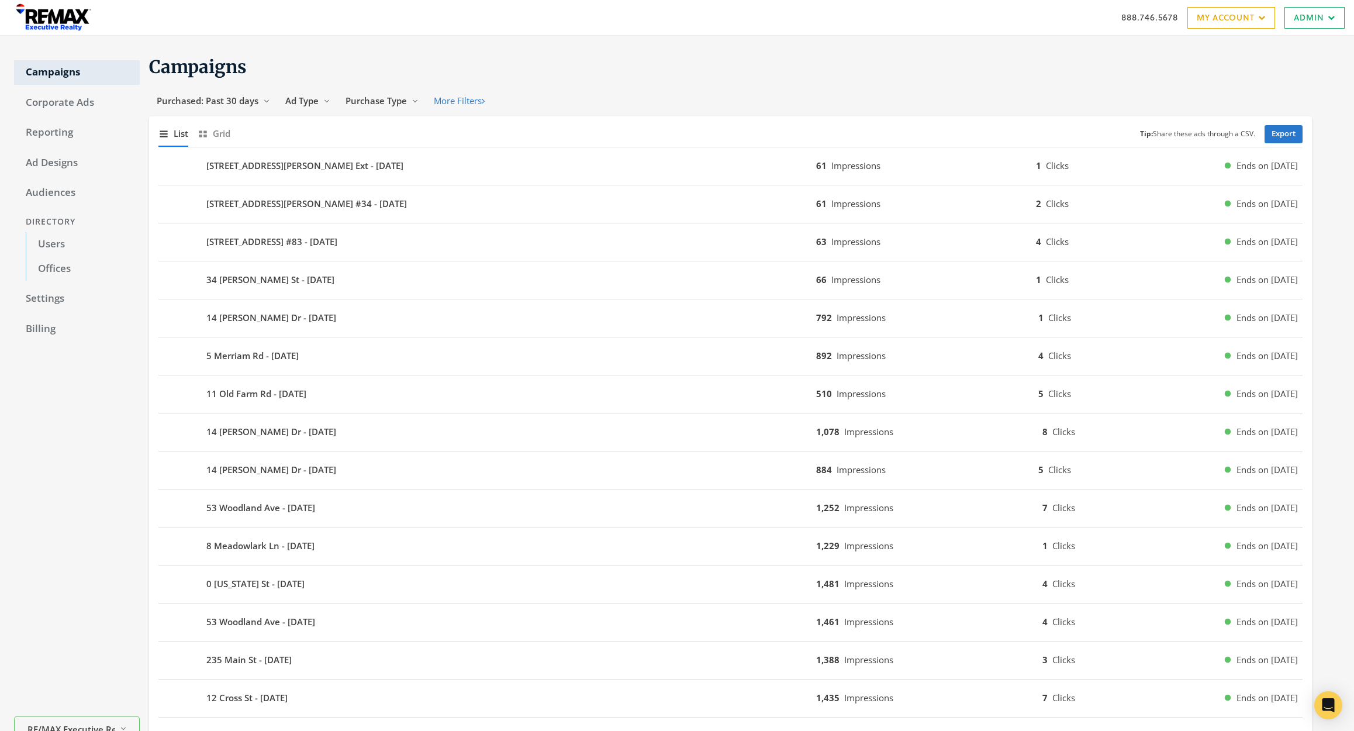  Describe the element at coordinates (1039, 203) in the screenshot. I see `b: 2` at that location.